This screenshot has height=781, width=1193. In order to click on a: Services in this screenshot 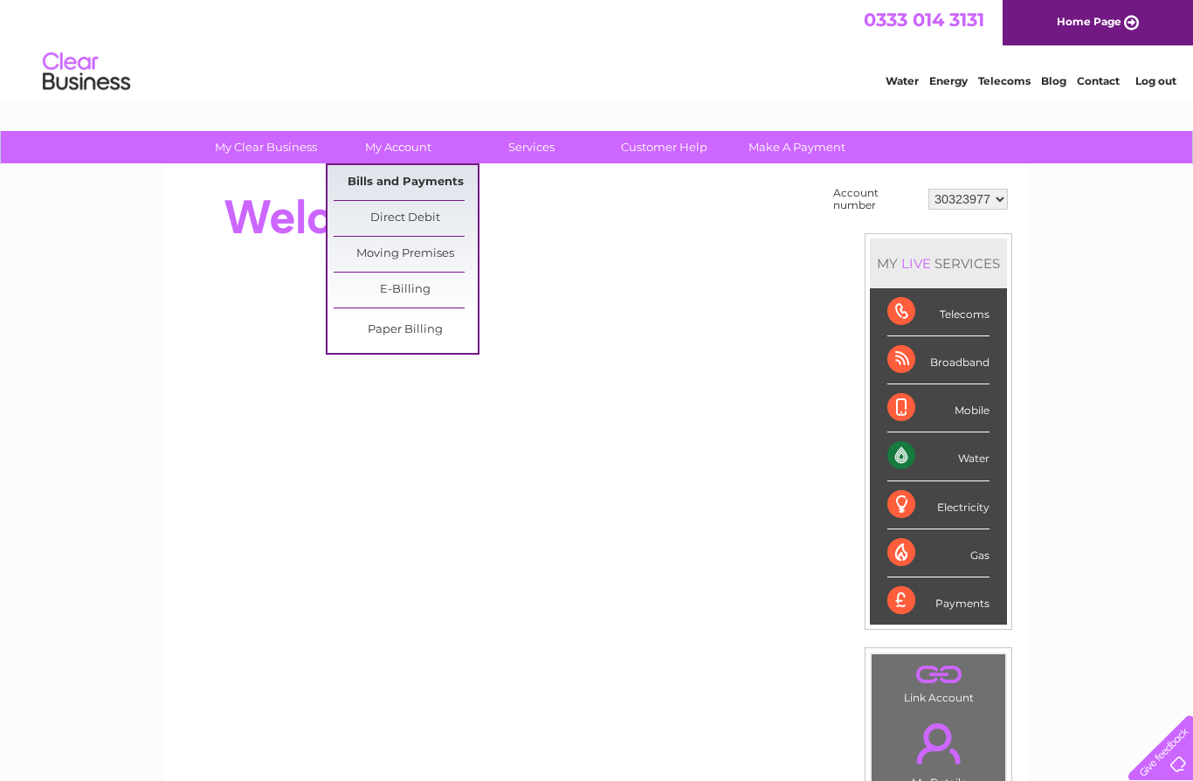, I will do `click(531, 147)`.